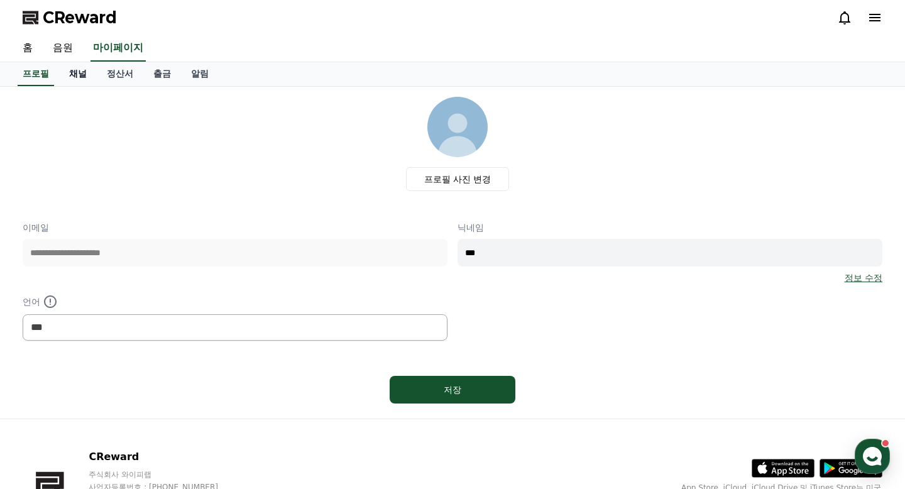  Describe the element at coordinates (235, 228) in the screenshot. I see `p: 이메일` at that location.